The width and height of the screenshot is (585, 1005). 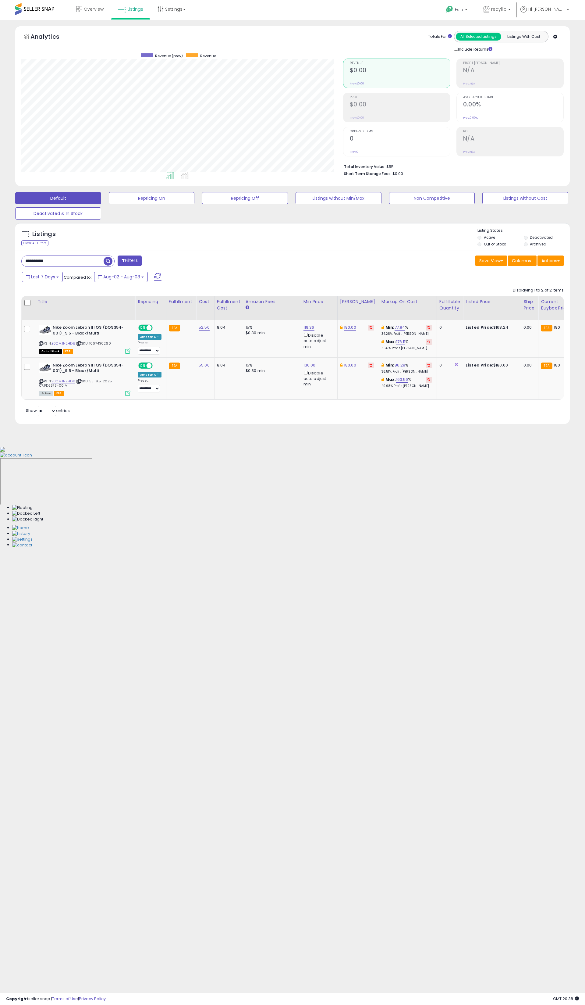 What do you see at coordinates (85, 379) in the screenshot?
I see `div: ASIN:` at bounding box center [85, 379].